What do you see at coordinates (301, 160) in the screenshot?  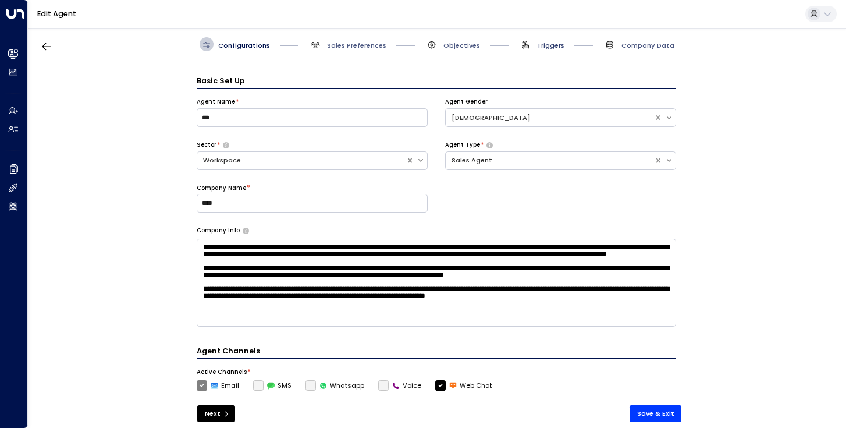 I see `div: Workspace` at bounding box center [301, 160].